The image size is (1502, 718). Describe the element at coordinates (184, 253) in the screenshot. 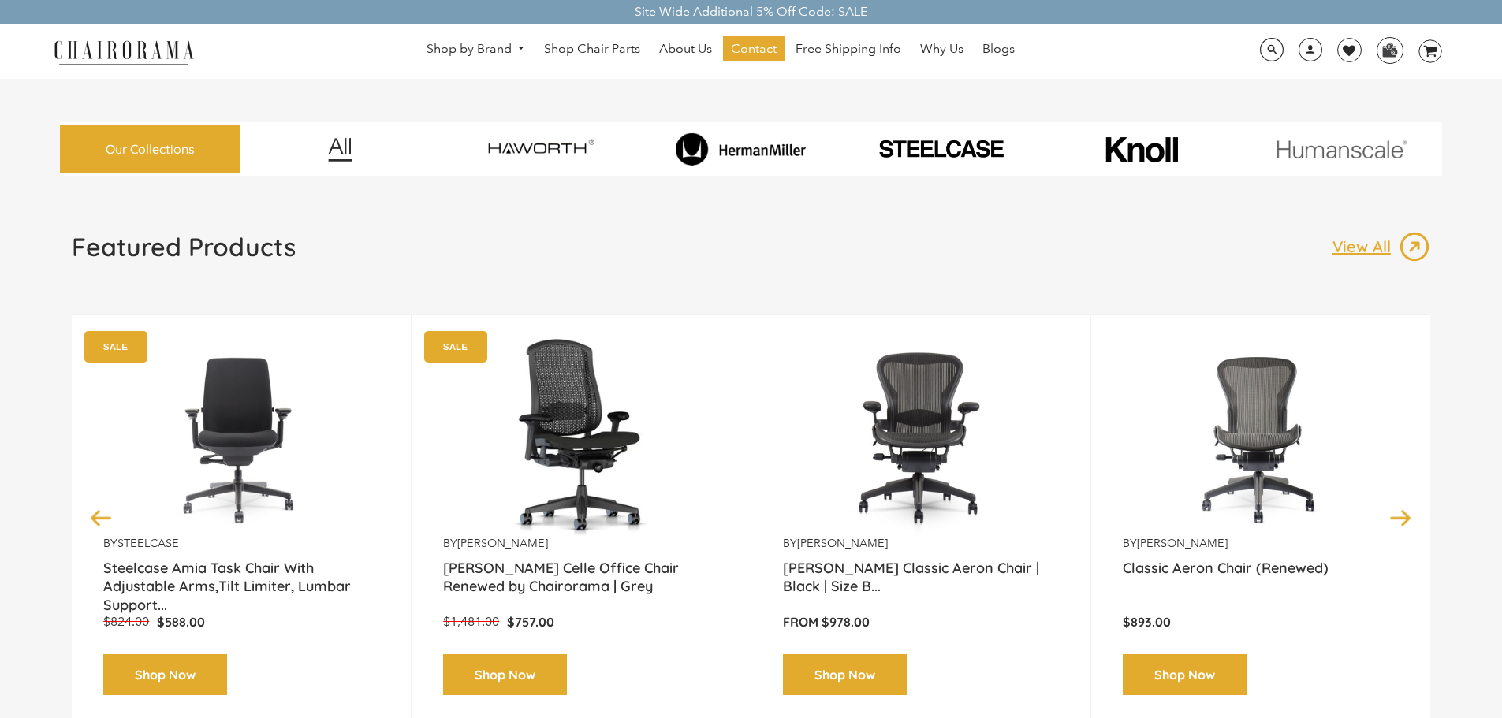

I see `a: Featured Products` at that location.